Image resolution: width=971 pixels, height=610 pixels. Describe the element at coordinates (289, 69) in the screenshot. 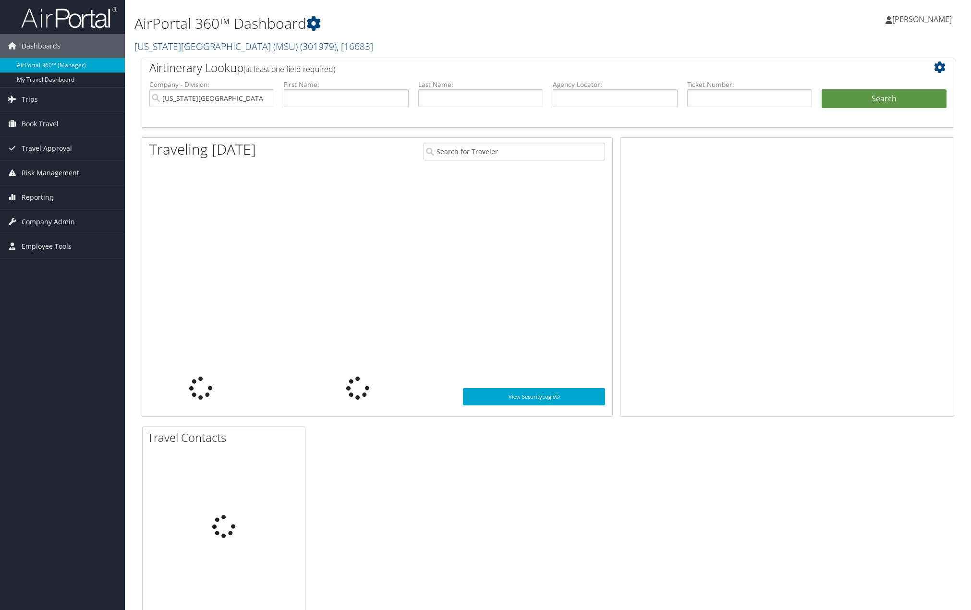

I see `span: (at least one field required)` at that location.